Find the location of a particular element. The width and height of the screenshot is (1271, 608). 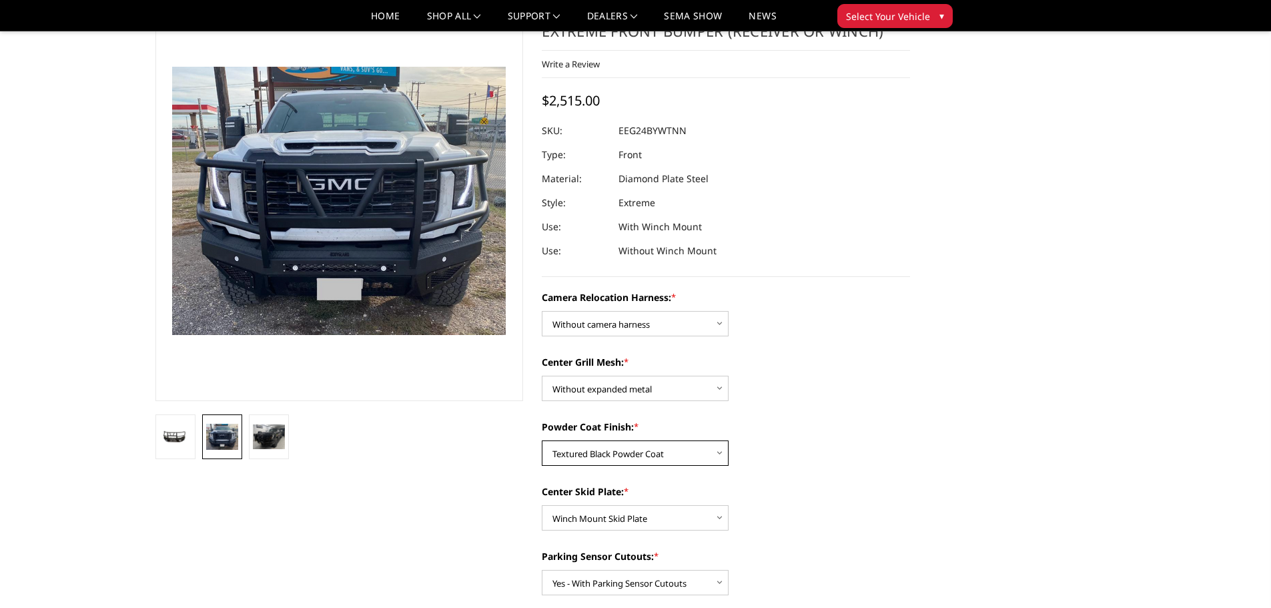

dd: Extreme is located at coordinates (637, 203).